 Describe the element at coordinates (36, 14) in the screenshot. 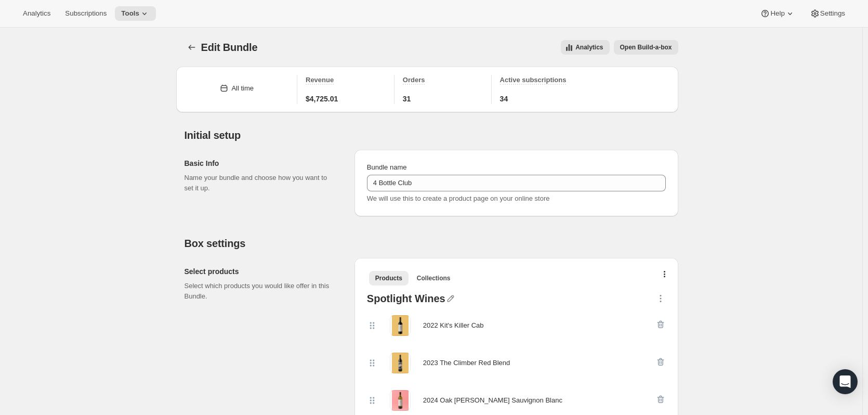

I see `button: Analytics` at that location.